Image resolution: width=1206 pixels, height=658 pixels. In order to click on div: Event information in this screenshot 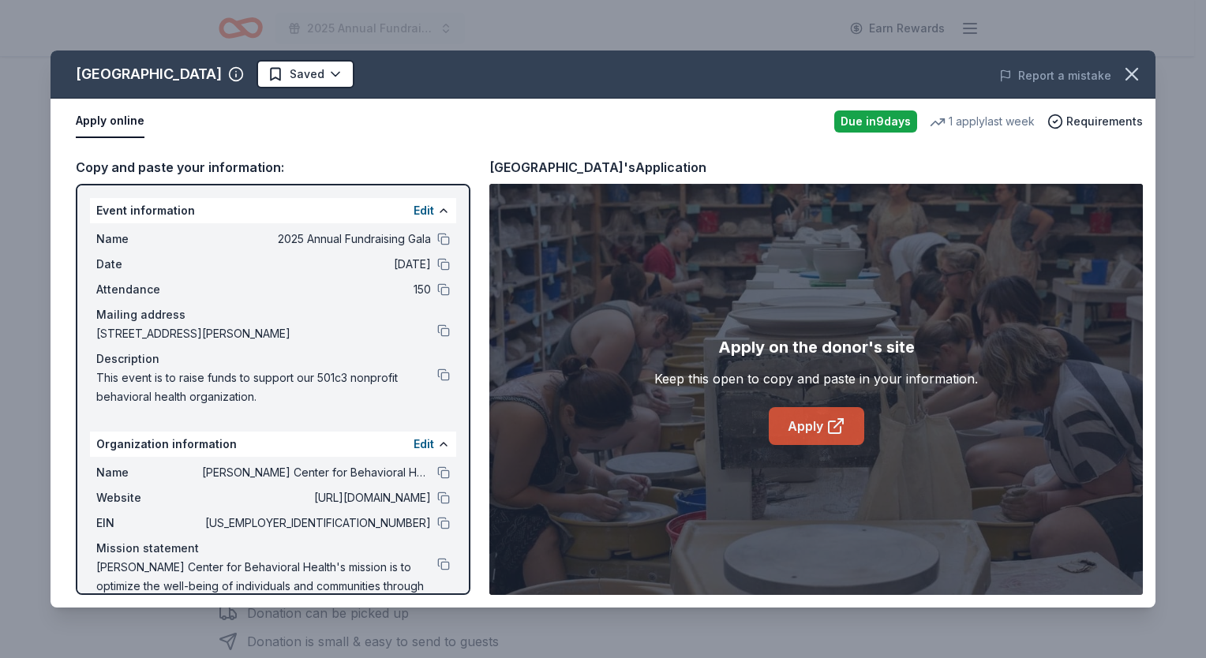, I will do `click(273, 211)`.